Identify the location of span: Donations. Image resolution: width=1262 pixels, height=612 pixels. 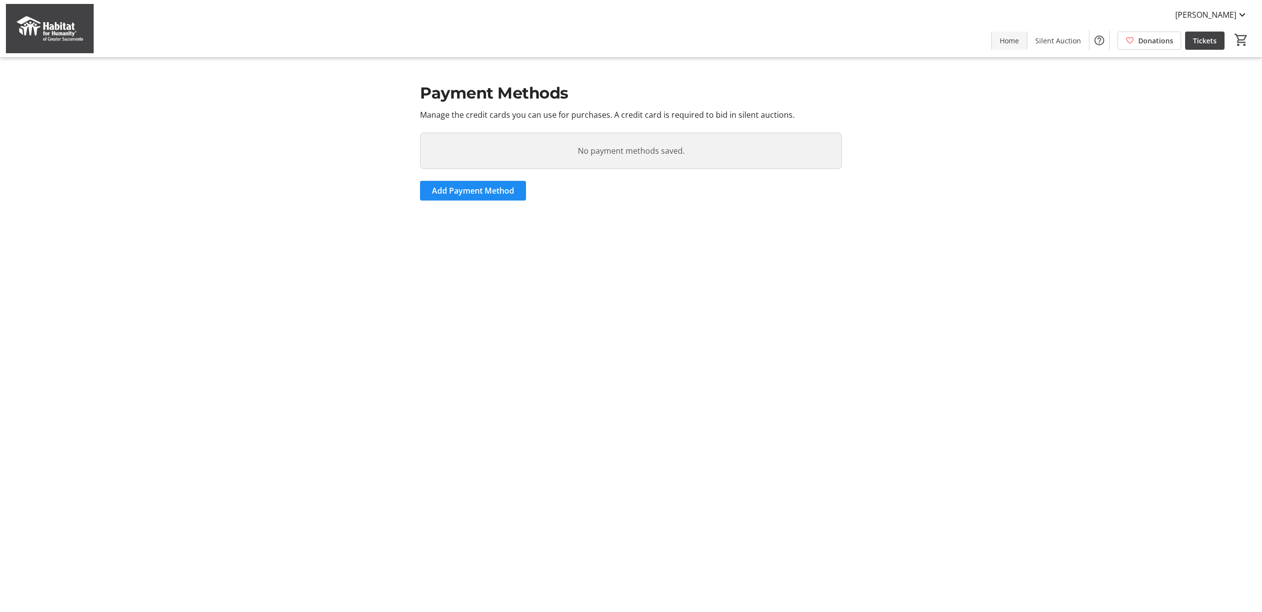
(1155, 40).